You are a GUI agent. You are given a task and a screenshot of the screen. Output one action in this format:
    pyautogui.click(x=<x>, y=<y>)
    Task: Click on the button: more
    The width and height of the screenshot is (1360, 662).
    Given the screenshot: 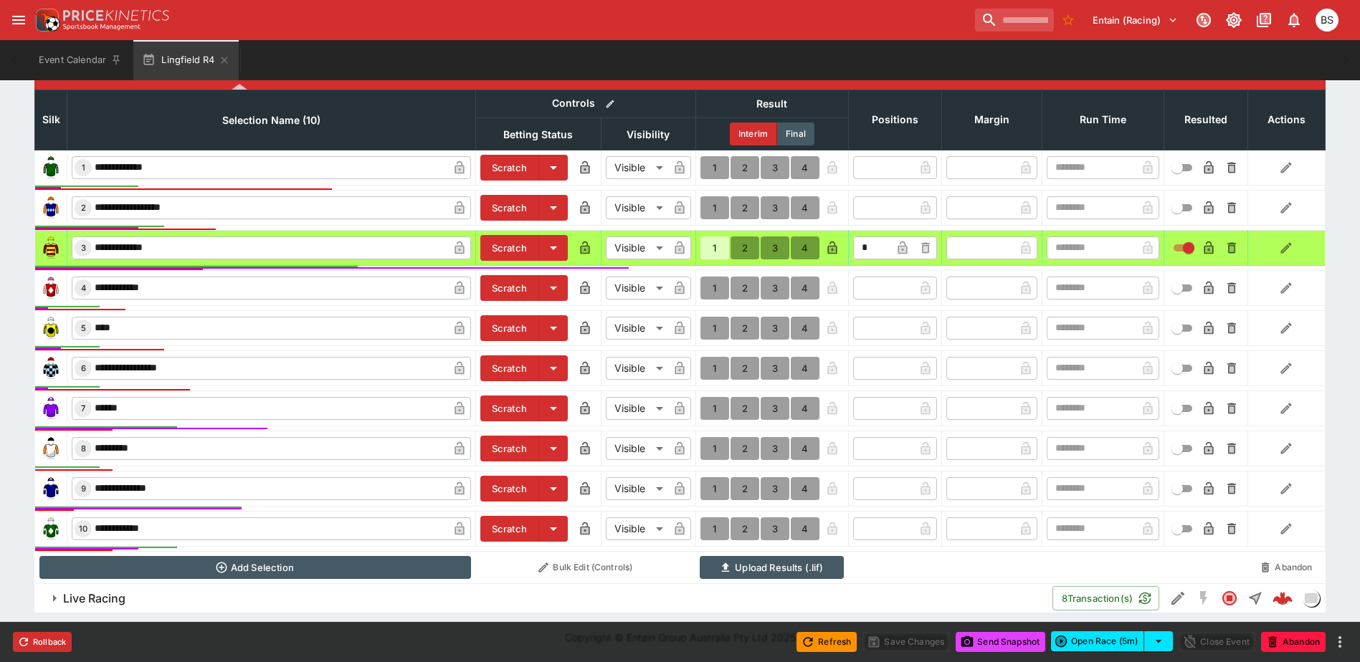 What is the action you would take?
    pyautogui.click(x=1340, y=642)
    